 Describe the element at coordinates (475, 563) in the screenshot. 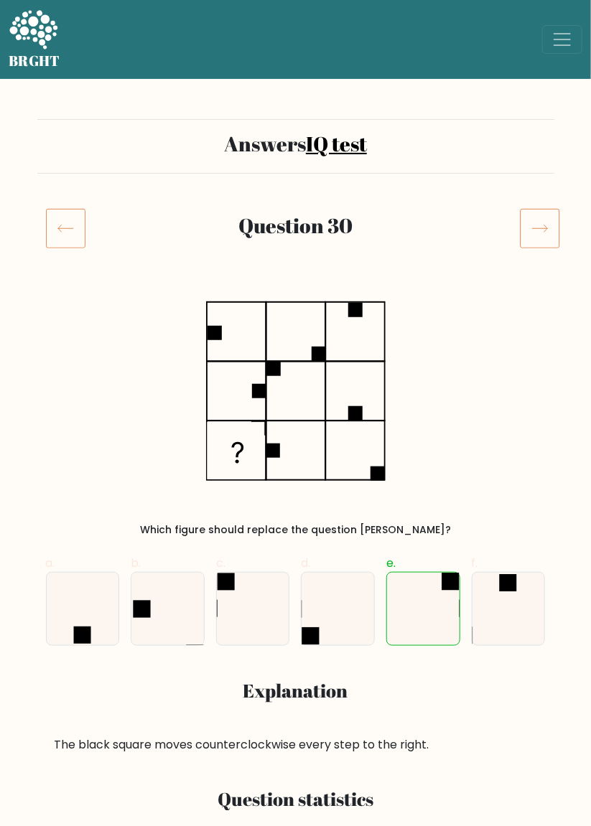

I see `span: f.` at that location.